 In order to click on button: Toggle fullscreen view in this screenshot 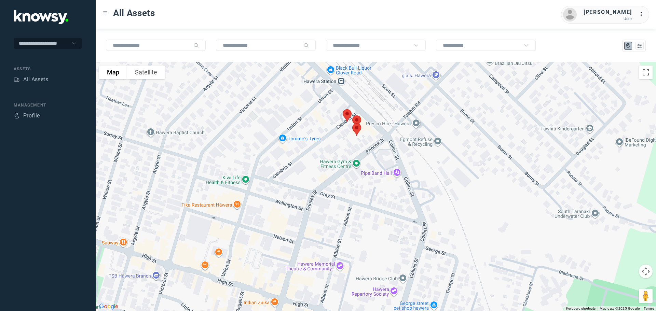, I will do `click(646, 72)`.